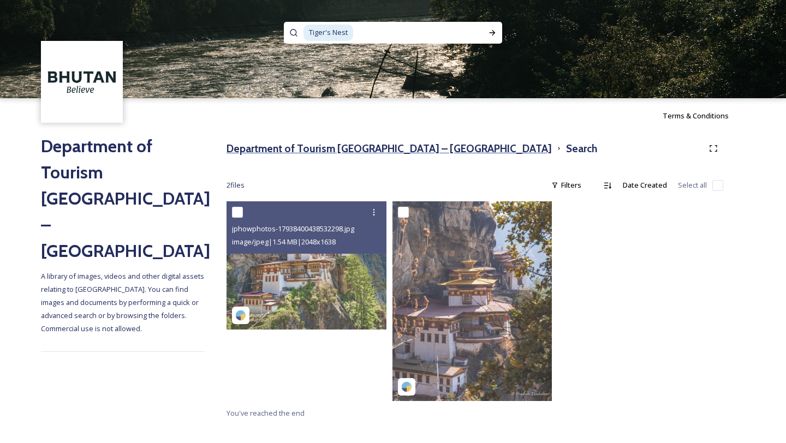 Image resolution: width=786 pixels, height=443 pixels. What do you see at coordinates (581, 148) in the screenshot?
I see `h3: Search` at bounding box center [581, 148].